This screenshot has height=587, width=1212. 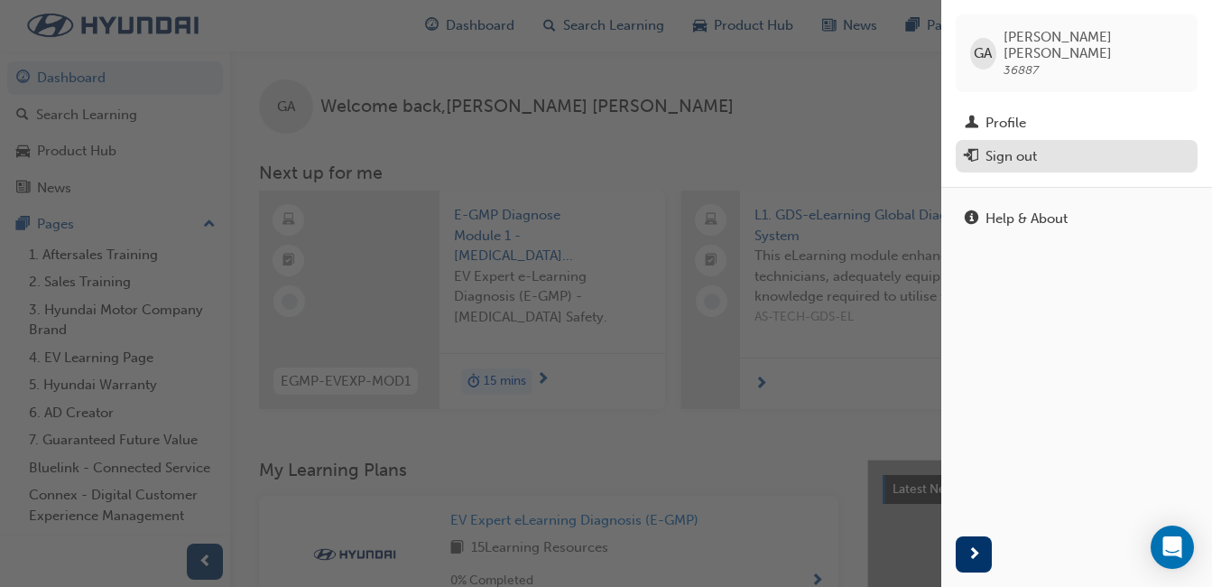 What do you see at coordinates (974, 554) in the screenshot?
I see `span: next-icon` at bounding box center [974, 554].